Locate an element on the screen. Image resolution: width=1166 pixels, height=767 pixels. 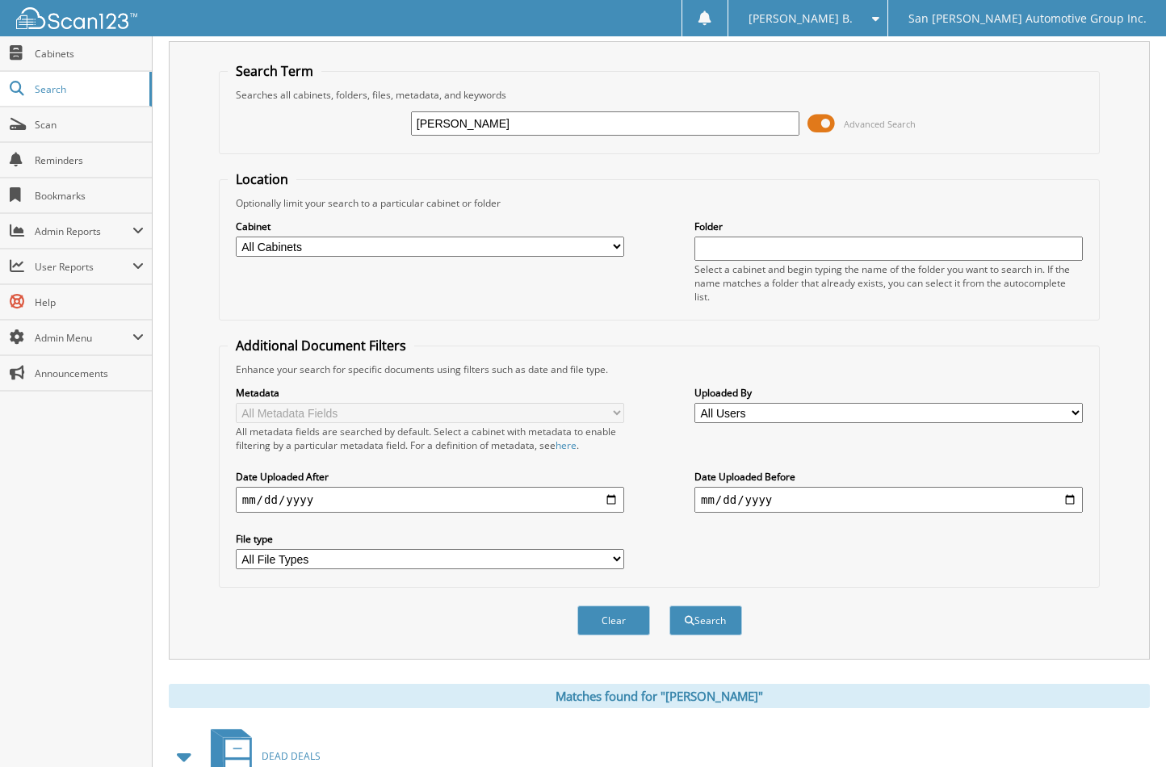
label: Uploaded By is located at coordinates (888, 393).